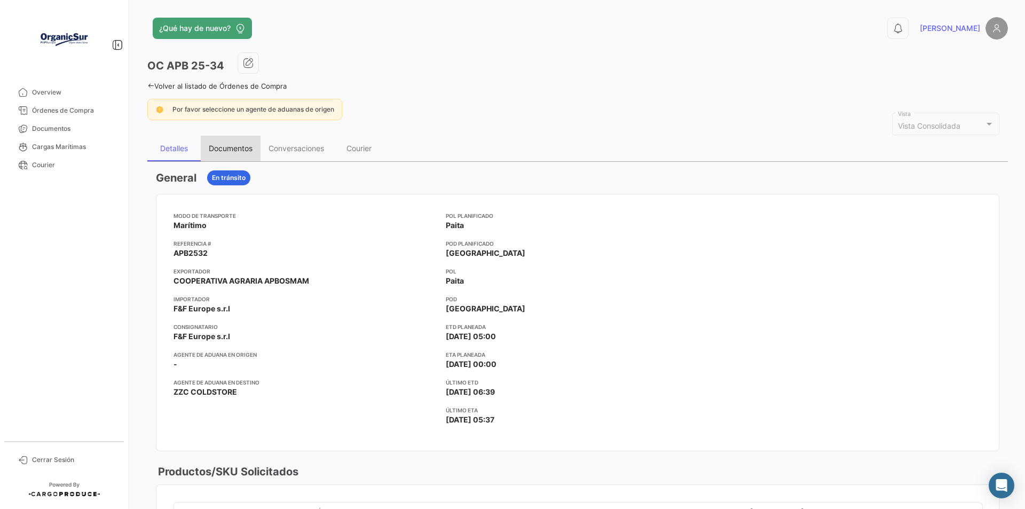 The height and width of the screenshot is (509, 1025). I want to click on app-card-info-title: Último ETD, so click(578, 382).